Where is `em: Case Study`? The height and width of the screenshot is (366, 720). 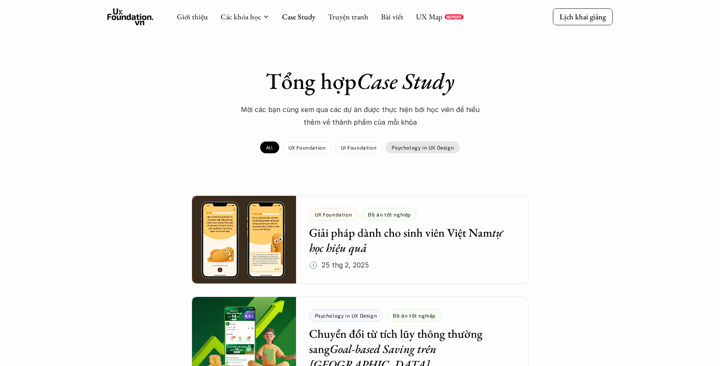 em: Case Study is located at coordinates (405, 81).